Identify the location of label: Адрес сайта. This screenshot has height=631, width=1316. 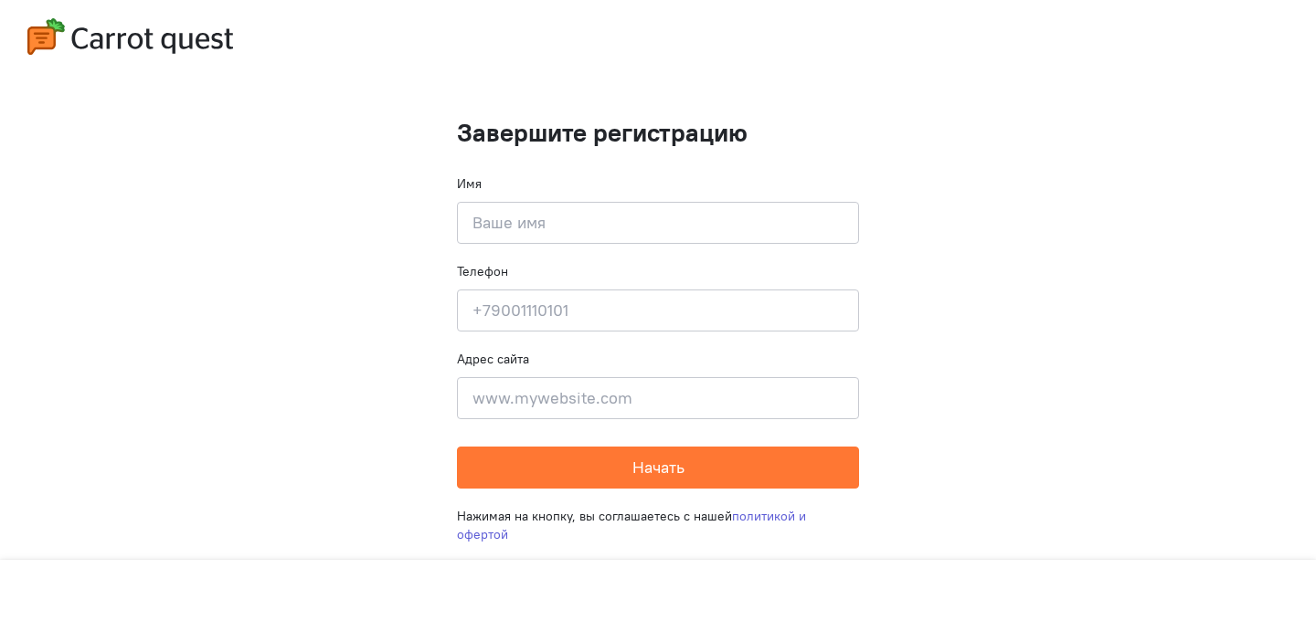
(493, 359).